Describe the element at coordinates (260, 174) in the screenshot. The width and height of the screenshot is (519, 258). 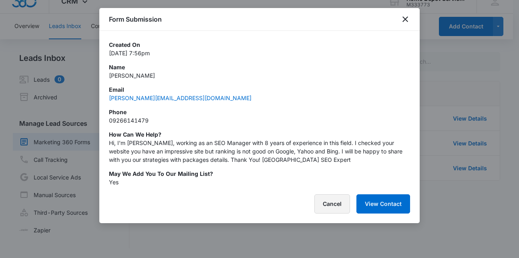
I see `p: May we add you to our mailing list?` at that location.